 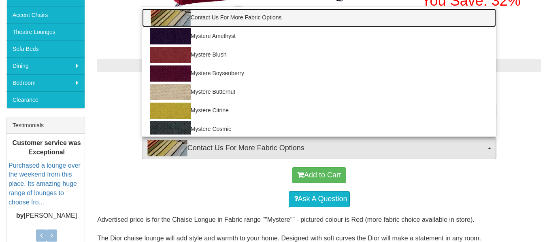 I want to click on a: Mystere Cosmic, so click(x=319, y=130).